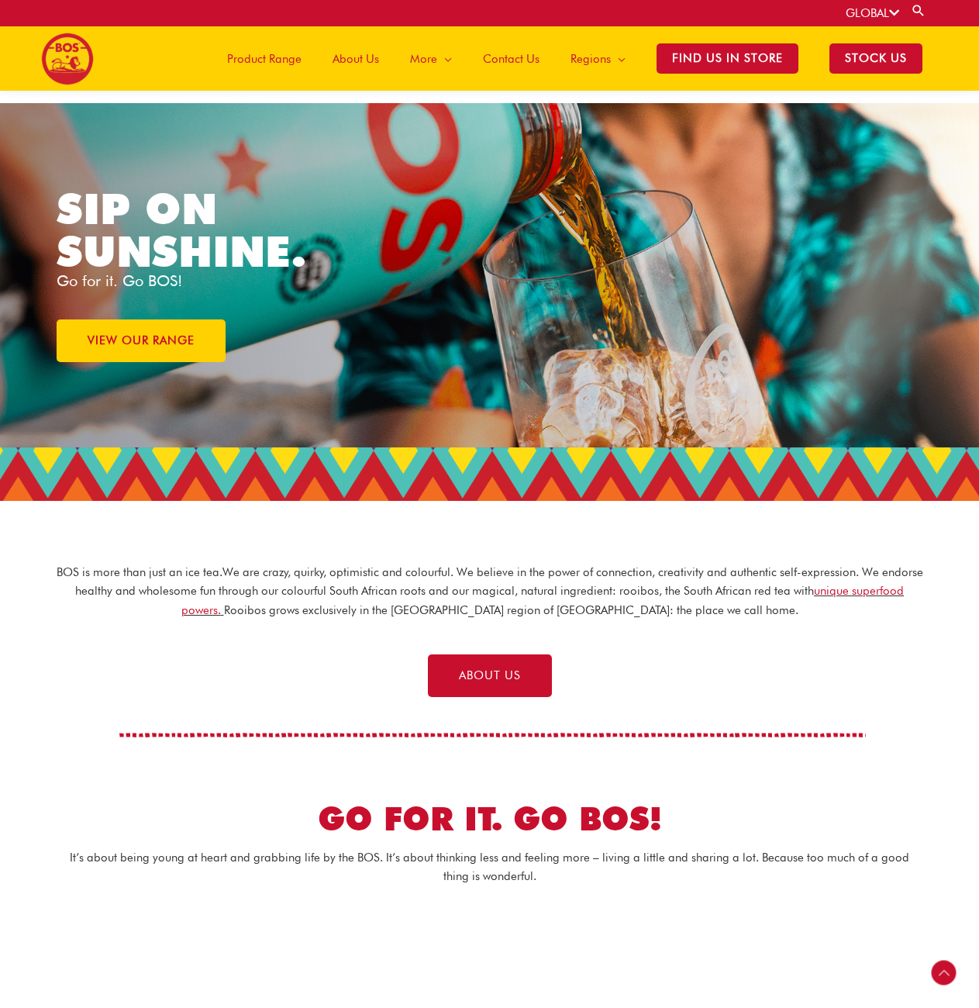 This screenshot has width=979, height=1008. What do you see at coordinates (67, 59) in the screenshot?
I see `img: BOS logo finals-200px` at bounding box center [67, 59].